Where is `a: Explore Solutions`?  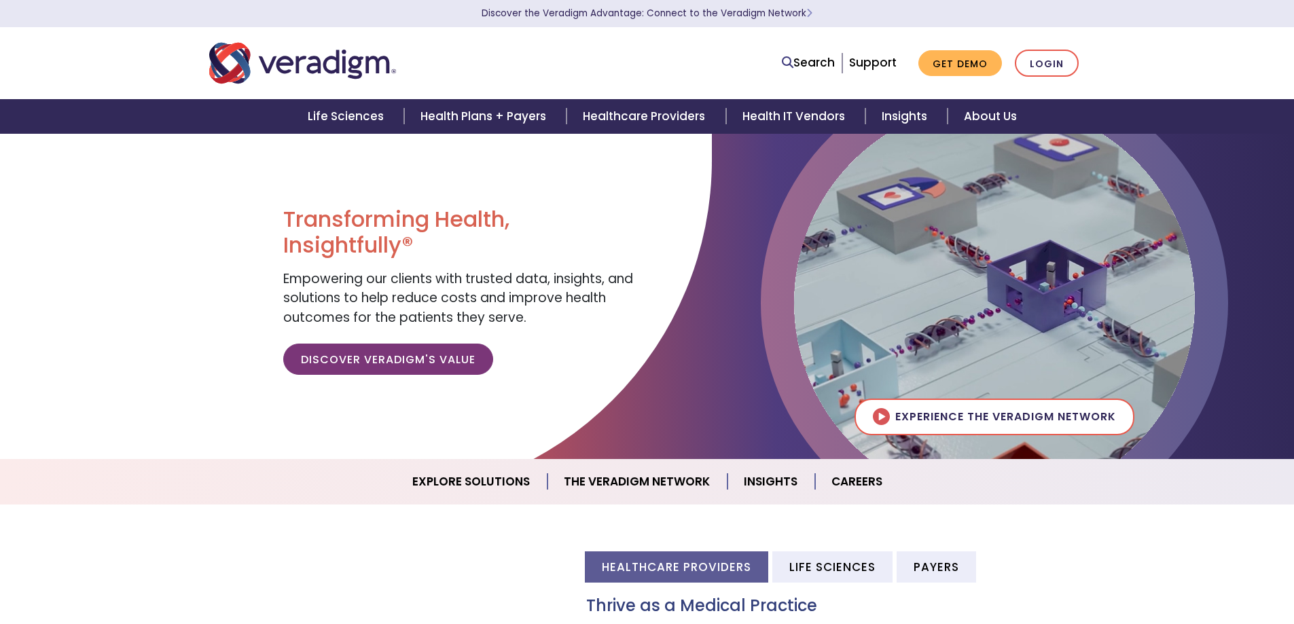 a: Explore Solutions is located at coordinates (471, 482).